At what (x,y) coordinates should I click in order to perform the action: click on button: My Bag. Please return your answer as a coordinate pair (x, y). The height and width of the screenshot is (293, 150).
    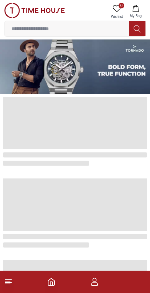
    Looking at the image, I should click on (136, 12).